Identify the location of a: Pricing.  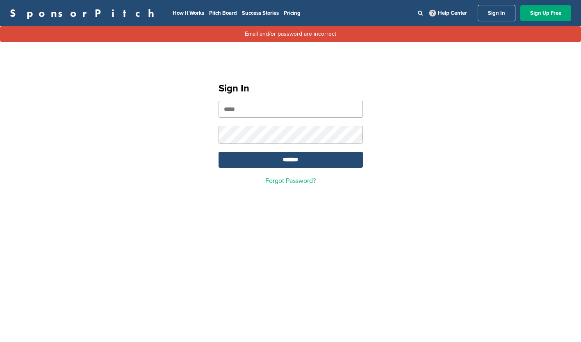
(292, 13).